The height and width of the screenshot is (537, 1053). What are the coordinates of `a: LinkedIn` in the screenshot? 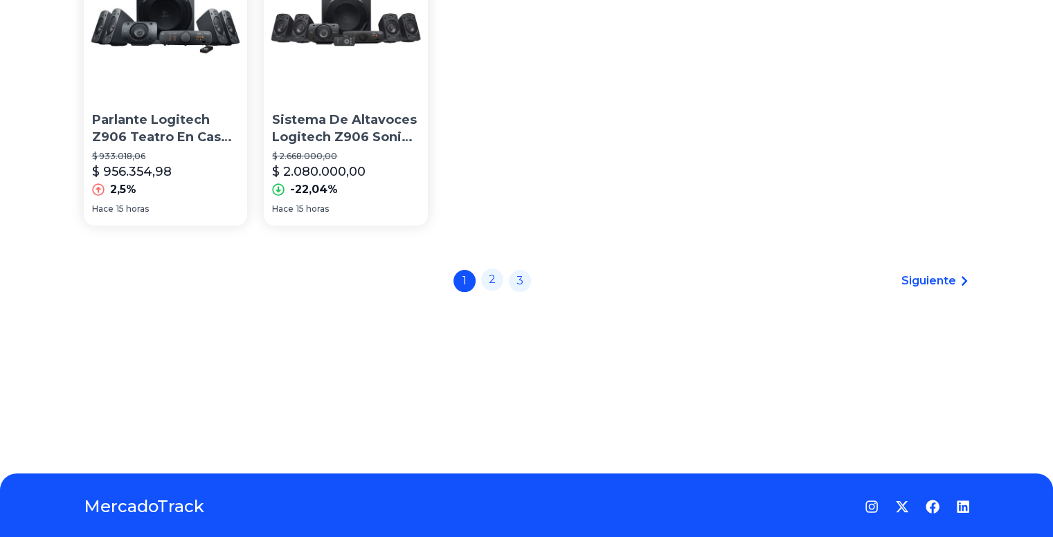 It's located at (963, 507).